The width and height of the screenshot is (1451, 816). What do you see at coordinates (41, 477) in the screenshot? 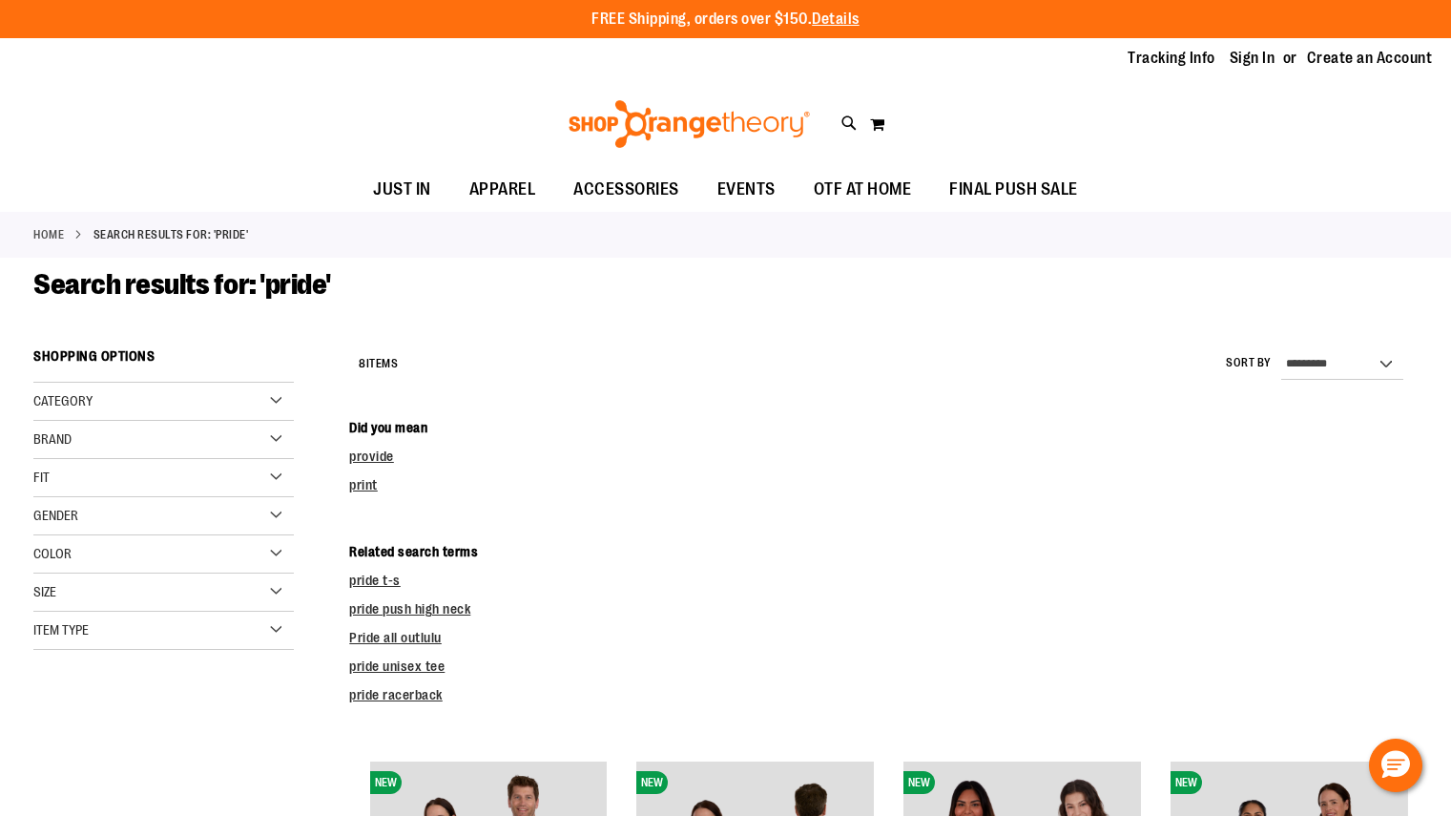
I see `span: Fit` at bounding box center [41, 477].